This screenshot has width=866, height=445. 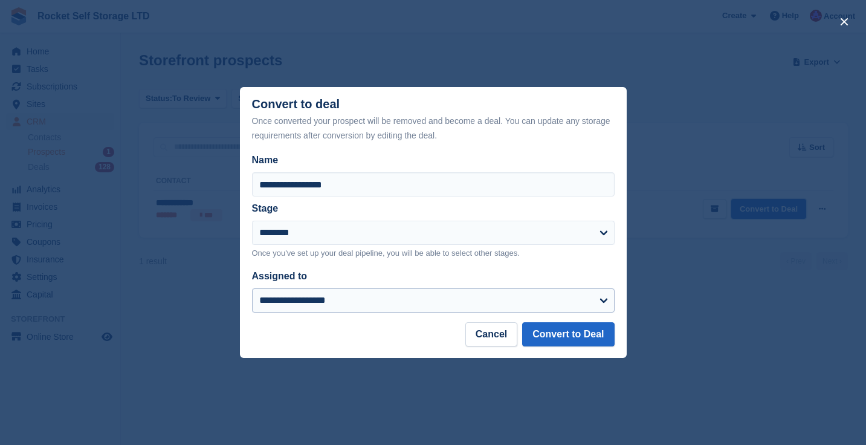 What do you see at coordinates (433, 128) in the screenshot?
I see `div: Once converted your prospect will be removed and become a deal. You can update any storage requir...` at bounding box center [433, 128].